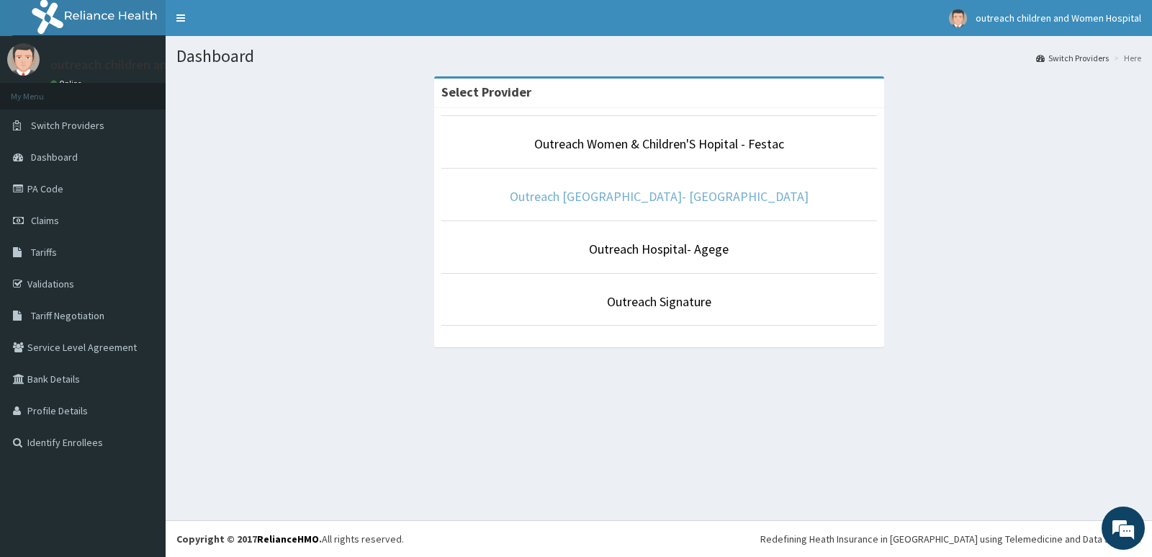 The height and width of the screenshot is (557, 1152). I want to click on a: RelianceHMO, so click(288, 539).